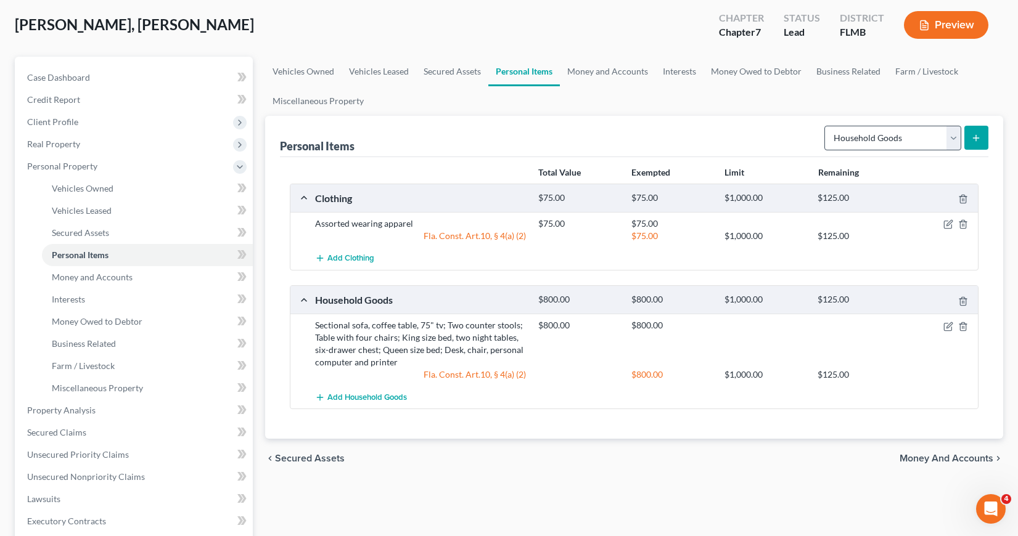 The width and height of the screenshot is (1018, 536). I want to click on span: Business Related, so click(84, 343).